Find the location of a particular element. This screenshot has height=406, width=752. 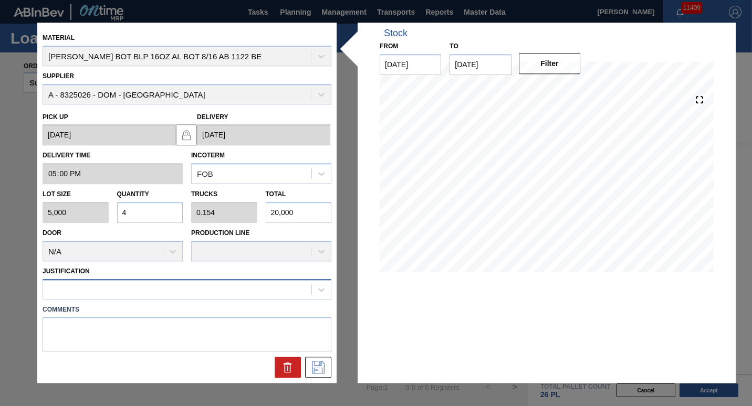

label: Total is located at coordinates (276, 195).